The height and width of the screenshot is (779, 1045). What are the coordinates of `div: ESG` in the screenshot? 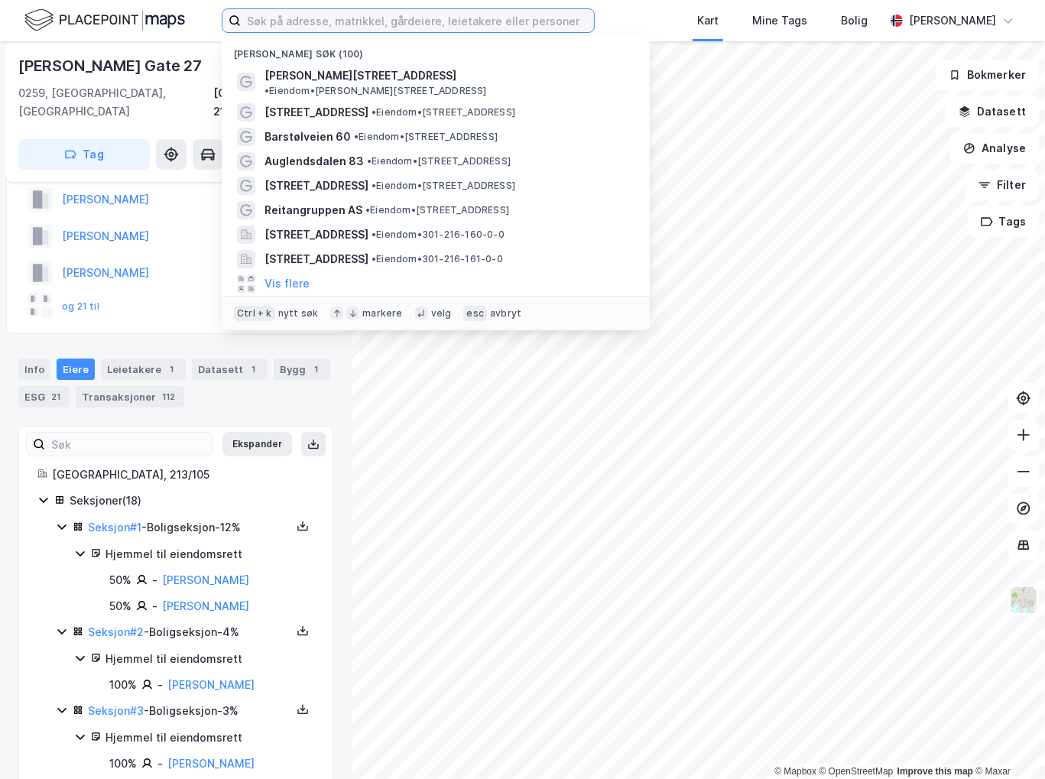 It's located at (44, 397).